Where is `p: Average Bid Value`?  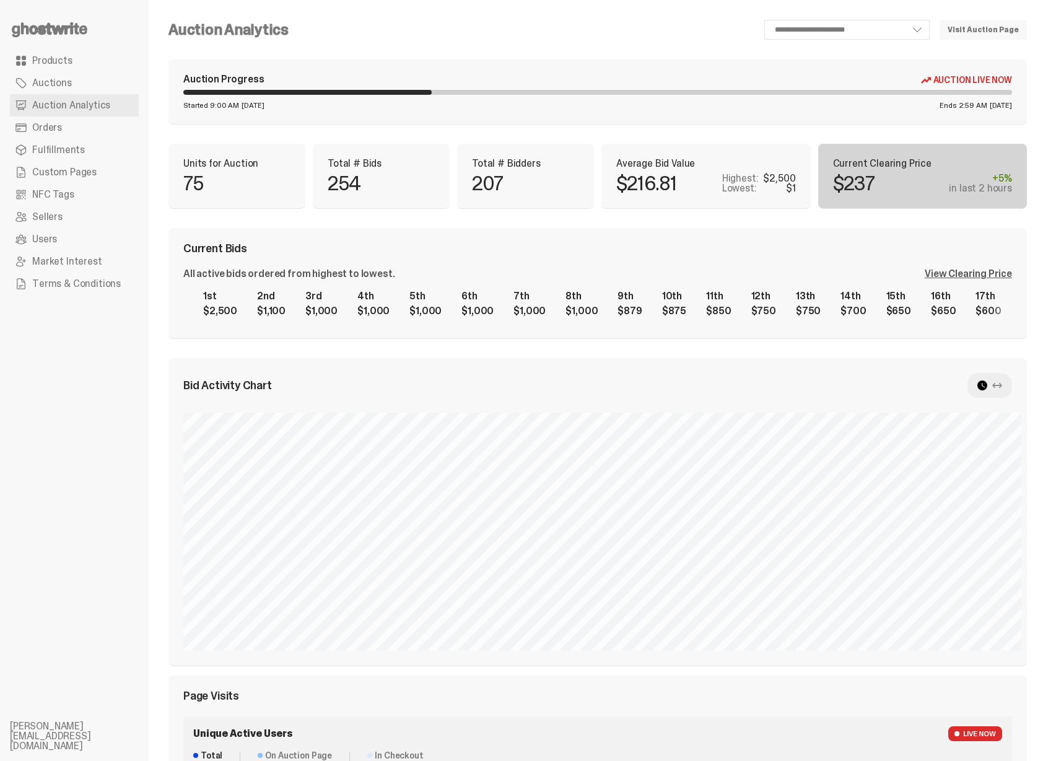 p: Average Bid Value is located at coordinates (706, 164).